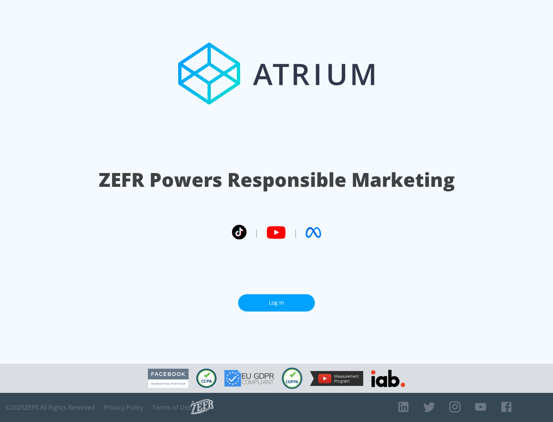  Describe the element at coordinates (249, 379) in the screenshot. I see `img: GDPR Compliant` at that location.